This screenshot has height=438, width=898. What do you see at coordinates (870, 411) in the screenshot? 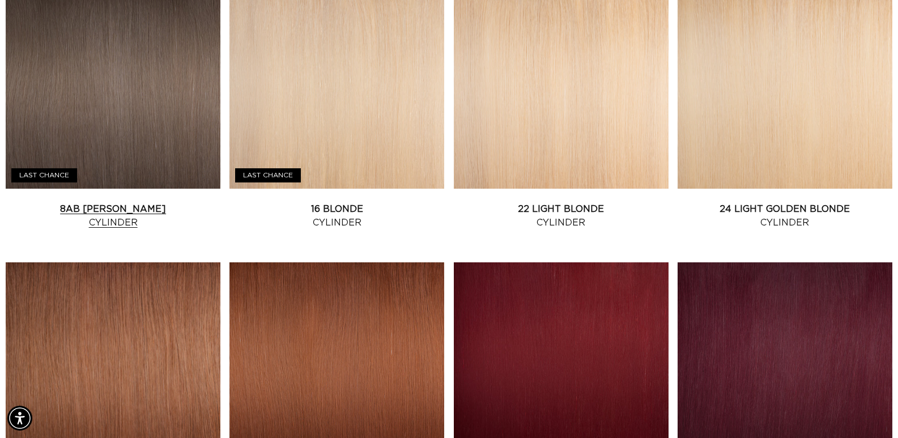
I see `div: Chat Widget` at bounding box center [870, 411].